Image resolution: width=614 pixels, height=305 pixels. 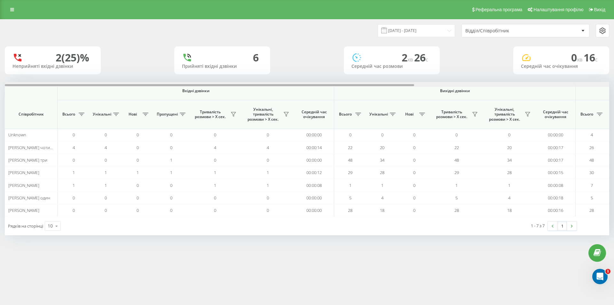 I want to click on div: Неприйняті вхідні дзвінки, so click(x=53, y=66).